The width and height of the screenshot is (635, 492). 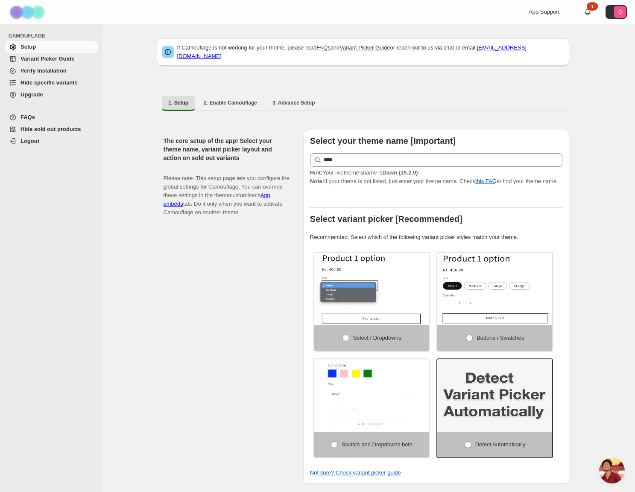 What do you see at coordinates (620, 12) in the screenshot?
I see `span: Avatar with initials Q` at bounding box center [620, 12].